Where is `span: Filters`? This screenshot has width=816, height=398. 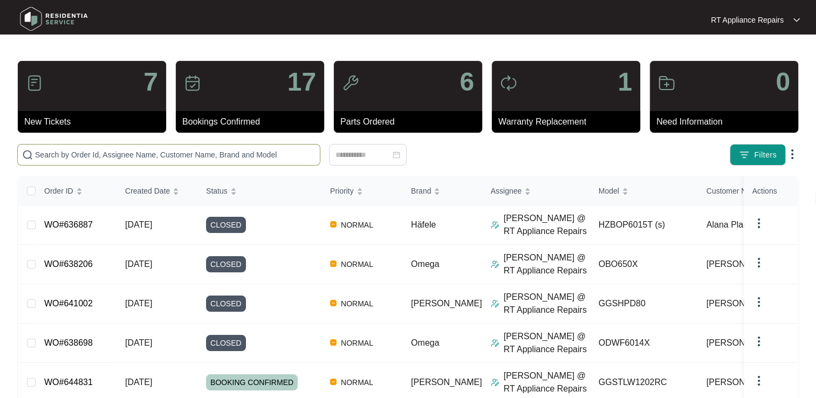
span: Filters is located at coordinates (766, 155).